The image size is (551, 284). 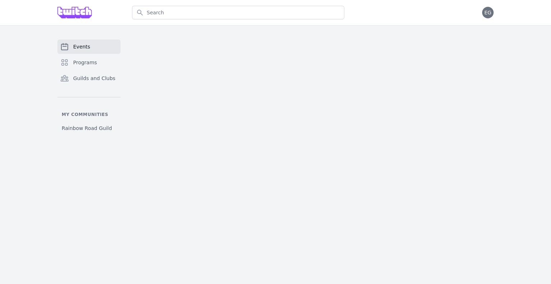 What do you see at coordinates (89, 78) in the screenshot?
I see `a: Guilds and Clubs` at bounding box center [89, 78].